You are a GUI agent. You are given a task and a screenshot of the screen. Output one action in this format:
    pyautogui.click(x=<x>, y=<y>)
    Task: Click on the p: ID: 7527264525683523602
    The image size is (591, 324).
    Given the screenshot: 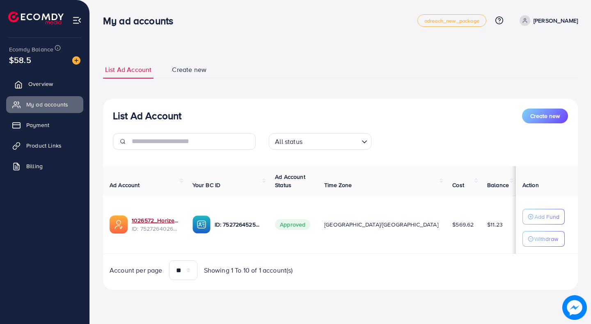 What is the action you would take?
    pyautogui.click(x=239, y=224)
    